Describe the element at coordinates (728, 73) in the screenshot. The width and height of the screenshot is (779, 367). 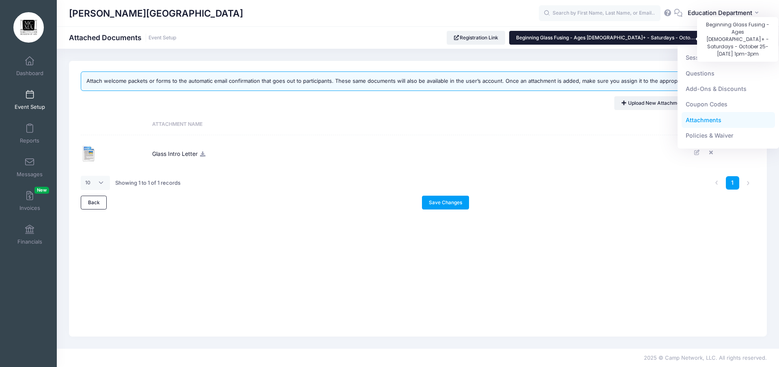
I see `a: Questions` at that location.